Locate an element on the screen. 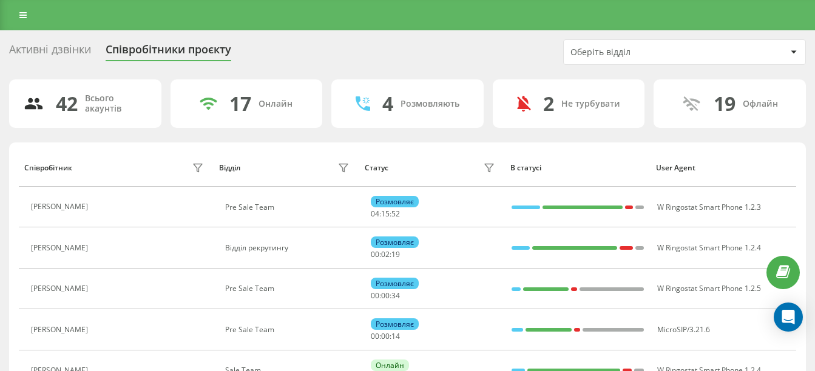 The height and width of the screenshot is (371, 815). div: Співробітник is located at coordinates (48, 168).